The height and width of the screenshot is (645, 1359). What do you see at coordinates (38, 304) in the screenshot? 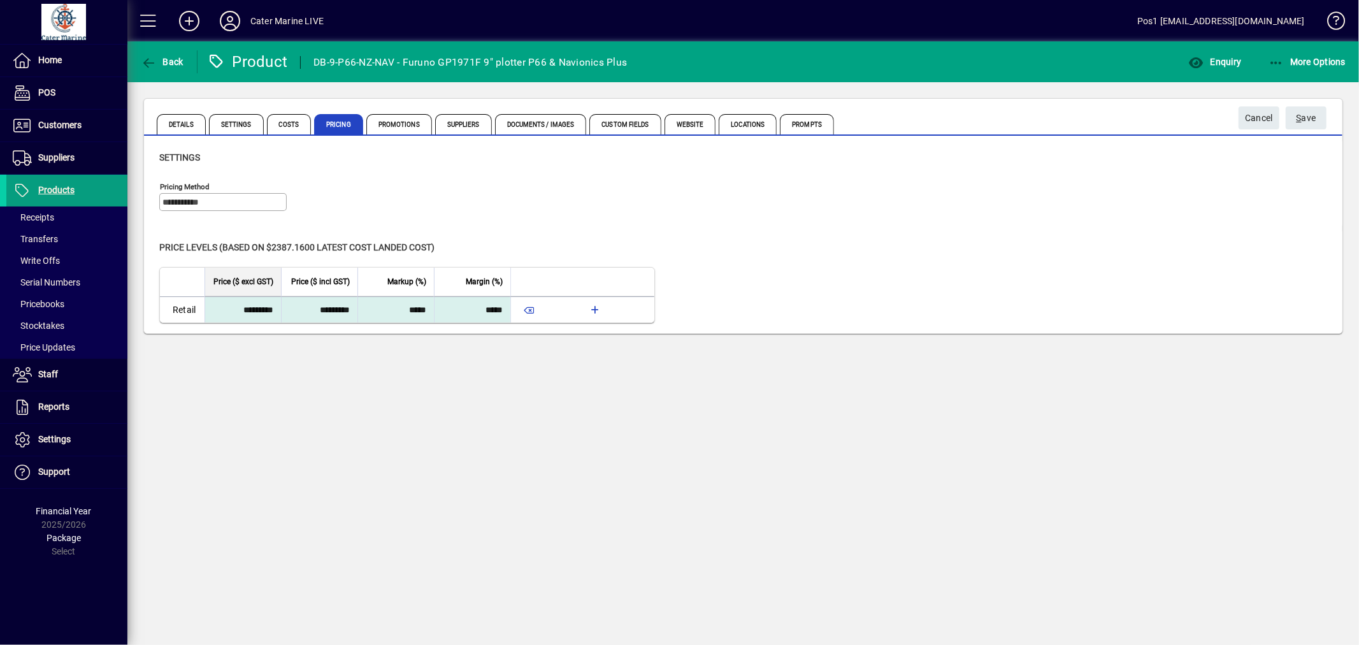
I see `span: Pricebooks` at bounding box center [38, 304].